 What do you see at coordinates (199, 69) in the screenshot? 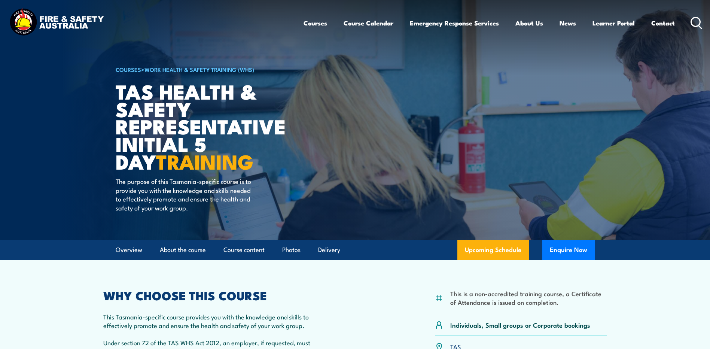
I see `a: Work Health & Safety Training (WHS)` at bounding box center [199, 69].